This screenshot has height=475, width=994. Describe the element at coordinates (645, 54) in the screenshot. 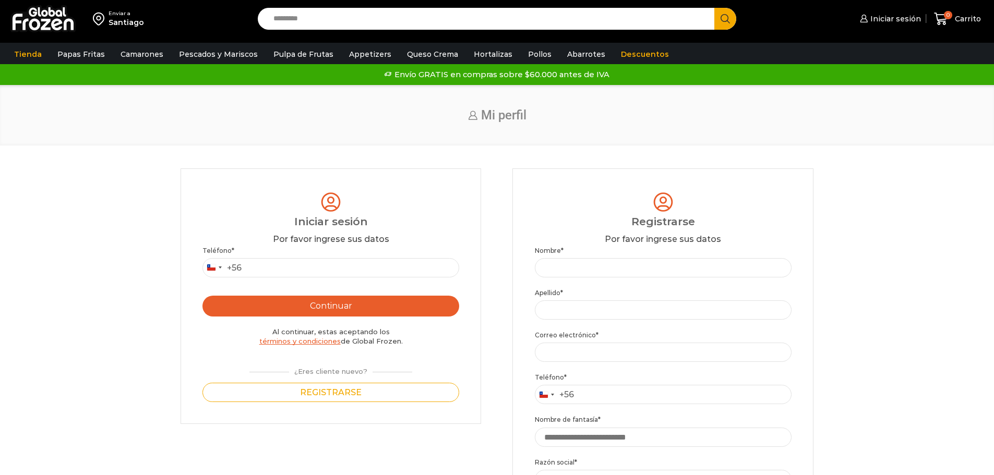

I see `a: Descuentos` at that location.